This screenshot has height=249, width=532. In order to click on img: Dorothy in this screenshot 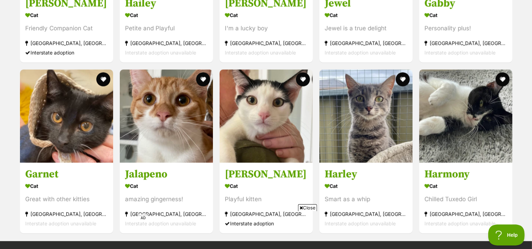, I will do `click(266, 116)`.